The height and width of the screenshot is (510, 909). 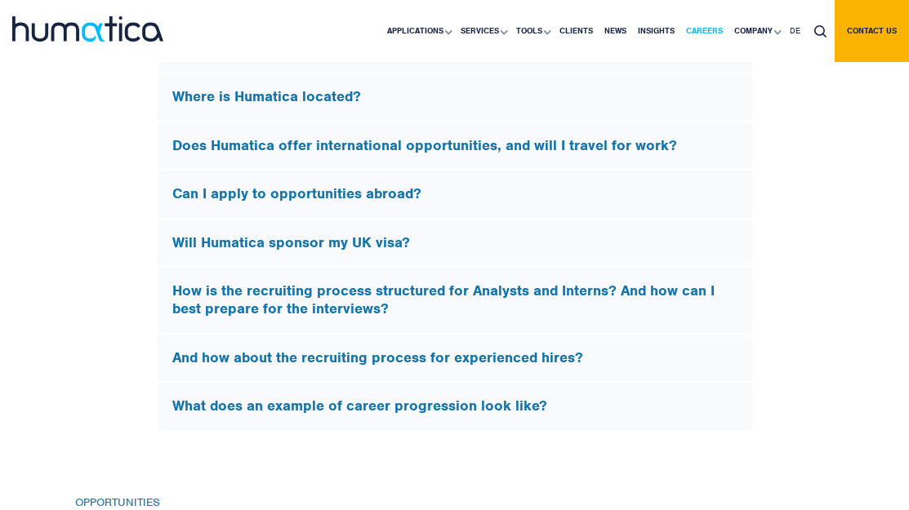 What do you see at coordinates (820, 31) in the screenshot?
I see `img: search_icon` at bounding box center [820, 31].